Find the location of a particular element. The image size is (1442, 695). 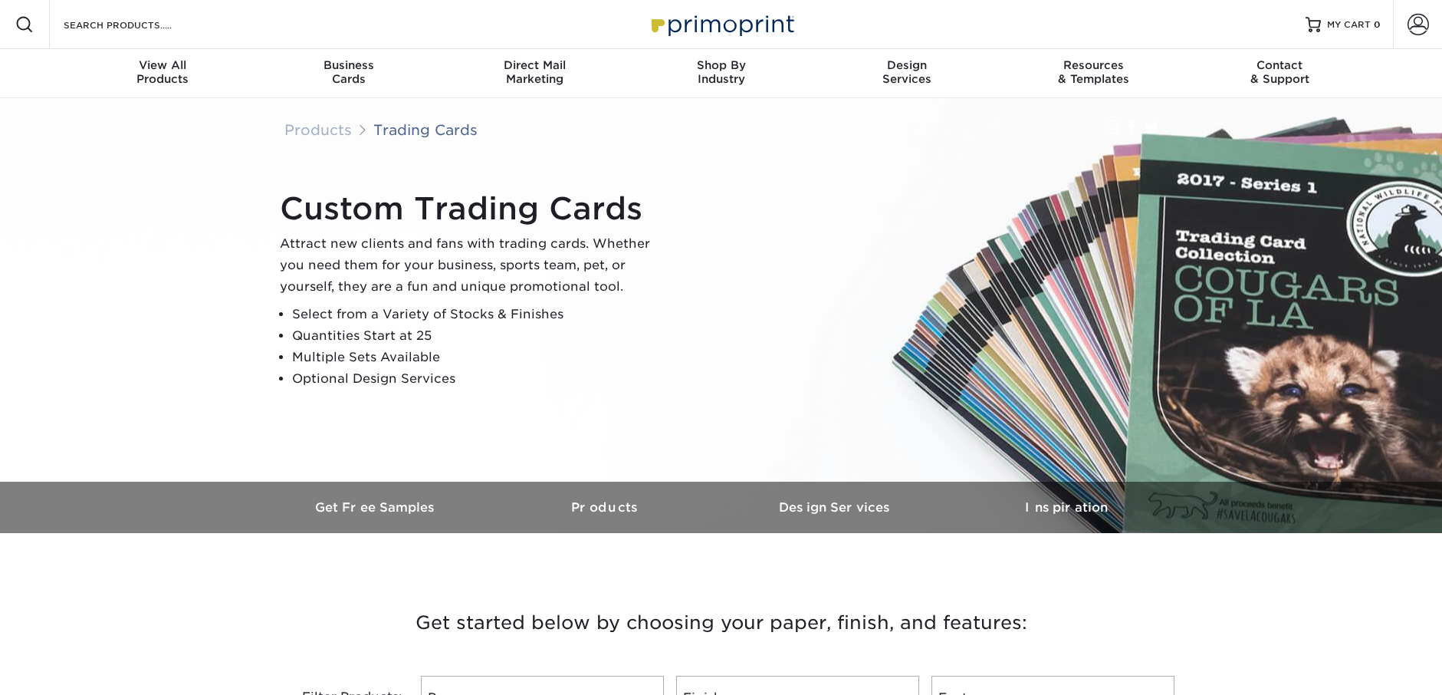

a: Direct MailMarketing is located at coordinates (534, 74).